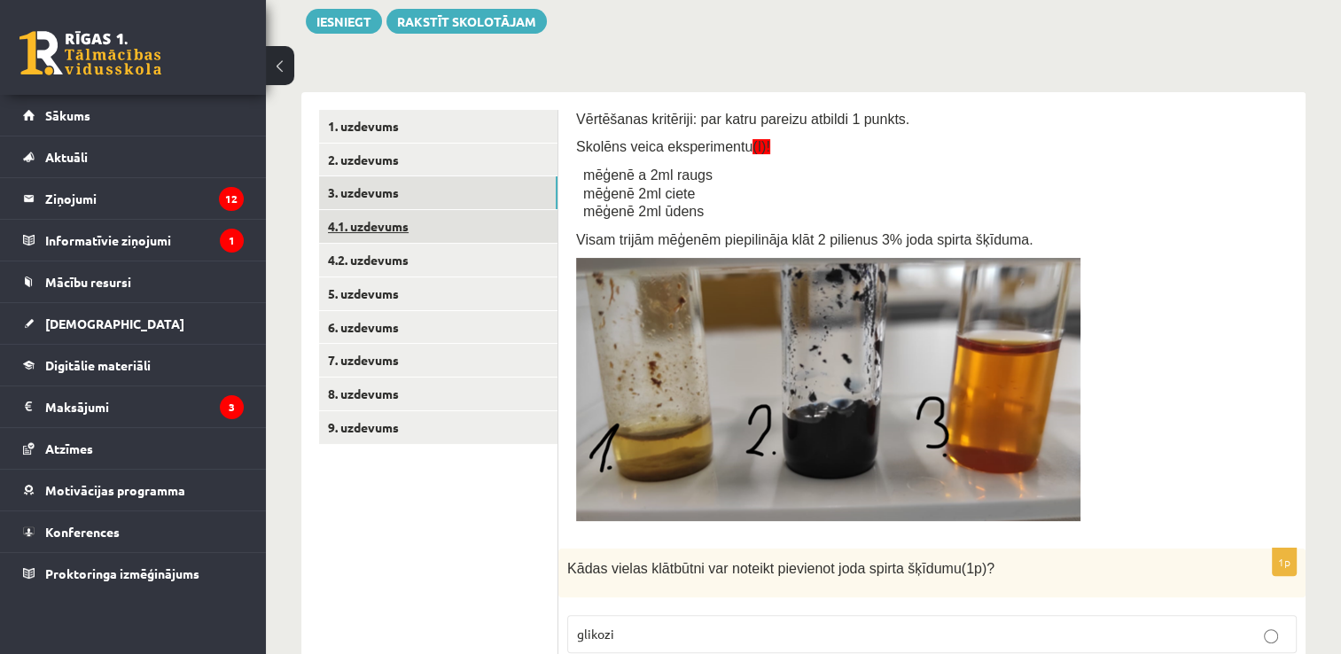  I want to click on a: Ziņojumi12, so click(133, 199).